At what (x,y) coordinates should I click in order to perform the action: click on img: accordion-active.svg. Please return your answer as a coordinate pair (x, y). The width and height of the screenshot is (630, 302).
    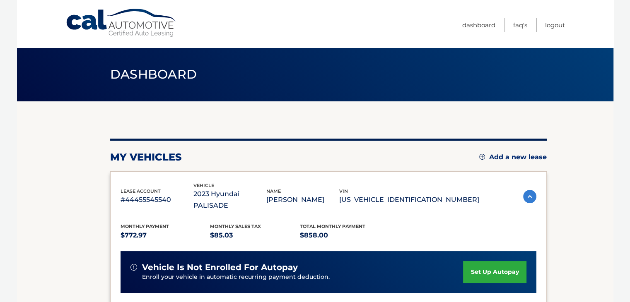
    Looking at the image, I should click on (530, 197).